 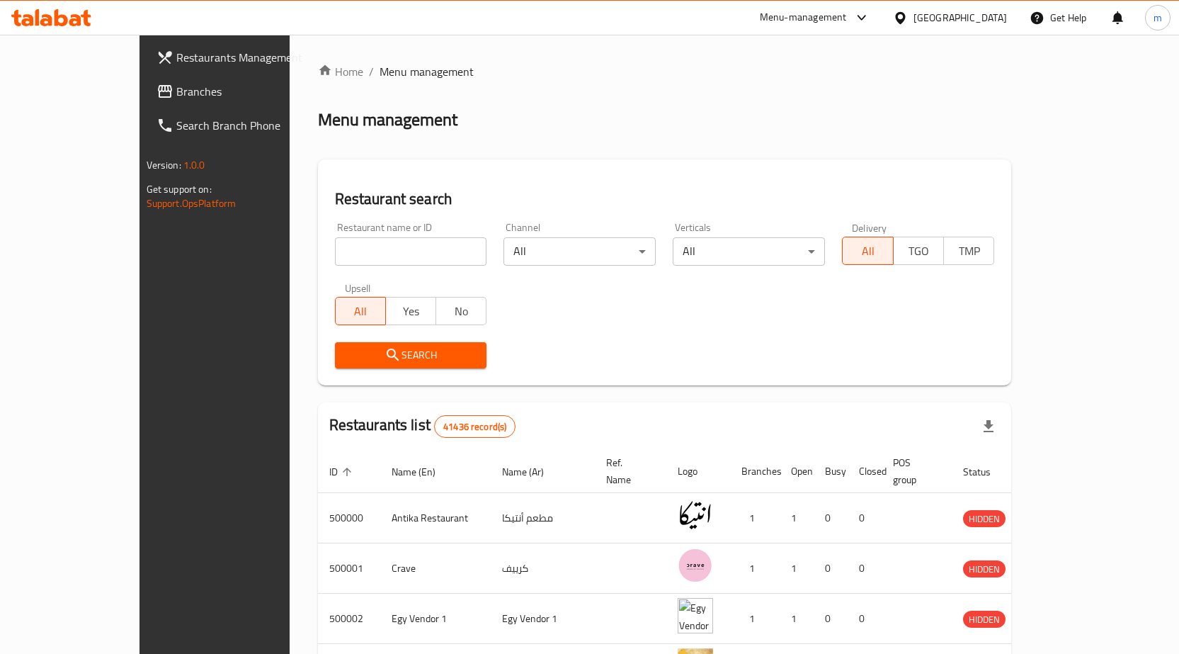 What do you see at coordinates (435, 568) in the screenshot?
I see `td: Crave` at bounding box center [435, 568].